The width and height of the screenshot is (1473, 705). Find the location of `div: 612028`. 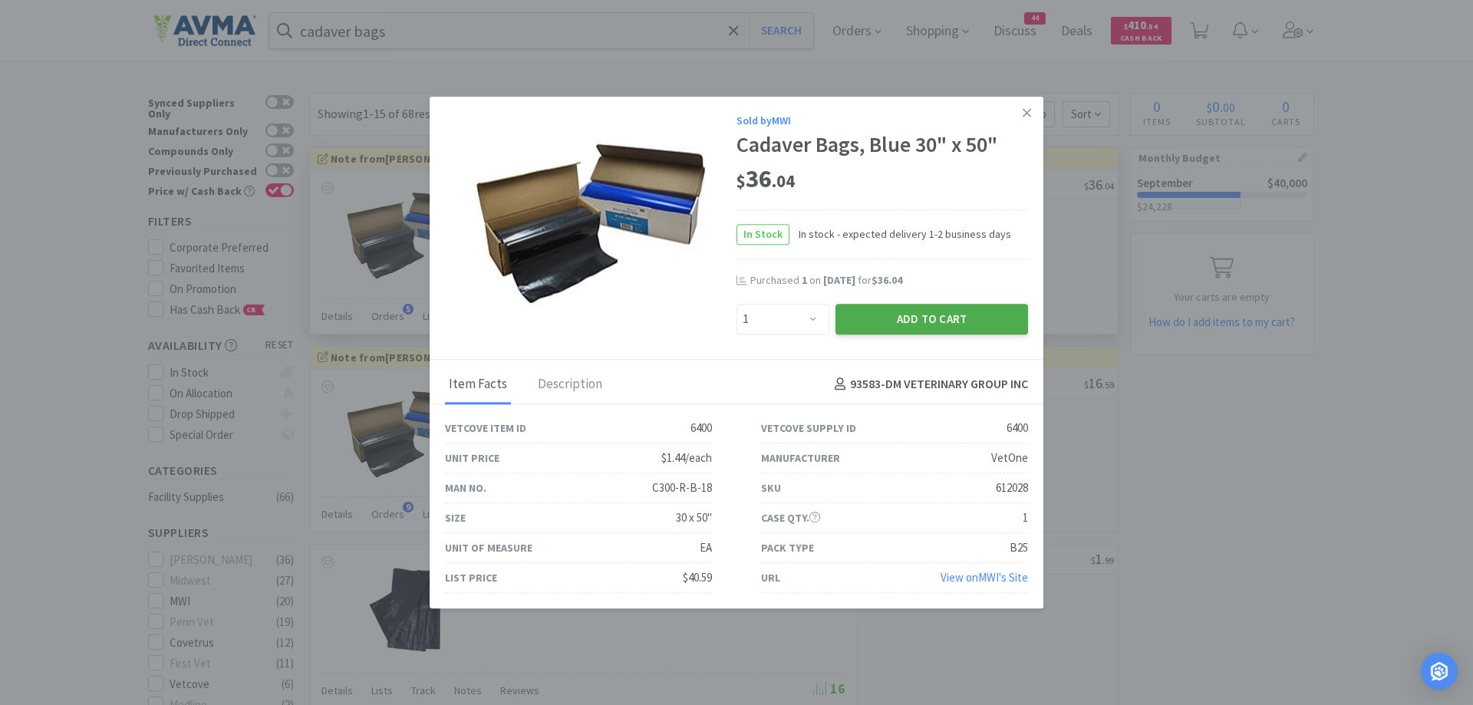

div: 612028 is located at coordinates (1012, 488).